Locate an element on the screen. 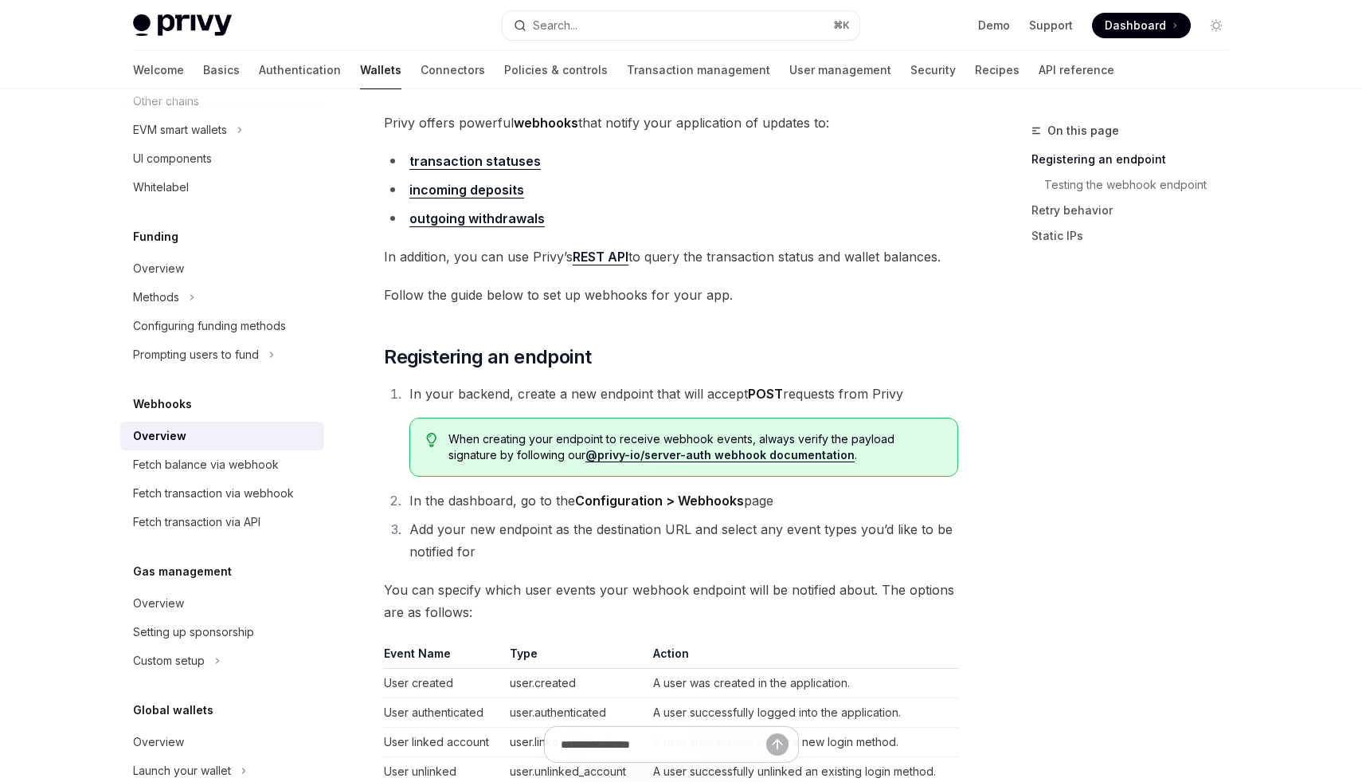 This screenshot has width=1362, height=782. span: On this page is located at coordinates (1084, 131).